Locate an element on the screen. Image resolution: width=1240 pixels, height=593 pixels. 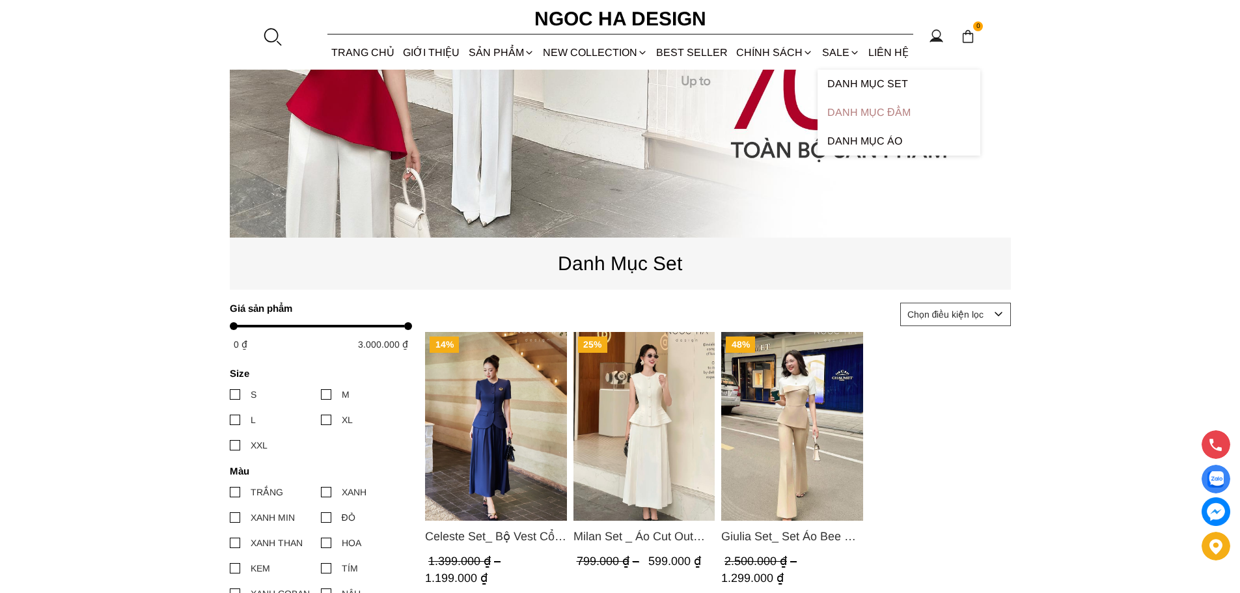
a: Danh Mục Đầm is located at coordinates (899, 113).